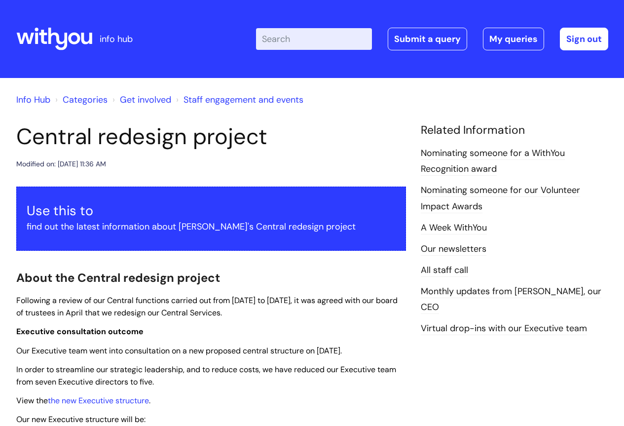 This screenshot has height=426, width=624. I want to click on a: Nominating someone for a WithYou Recognition award, so click(493, 161).